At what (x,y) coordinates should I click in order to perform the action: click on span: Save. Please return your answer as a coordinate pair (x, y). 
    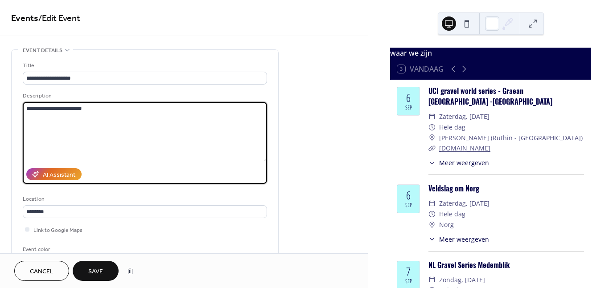
    Looking at the image, I should click on (95, 272).